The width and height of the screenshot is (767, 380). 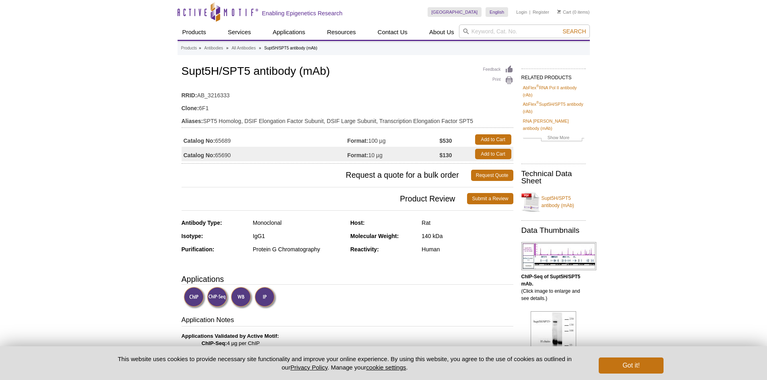 I want to click on strong: Aliases:, so click(x=192, y=121).